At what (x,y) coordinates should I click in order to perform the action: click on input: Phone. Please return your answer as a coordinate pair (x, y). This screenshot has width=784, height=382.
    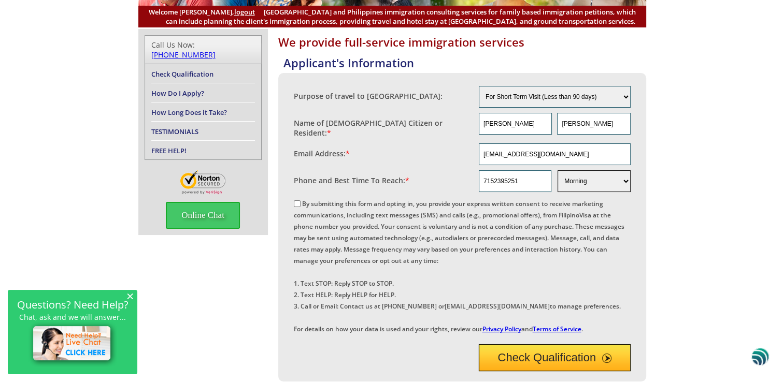
    Looking at the image, I should click on (515, 181).